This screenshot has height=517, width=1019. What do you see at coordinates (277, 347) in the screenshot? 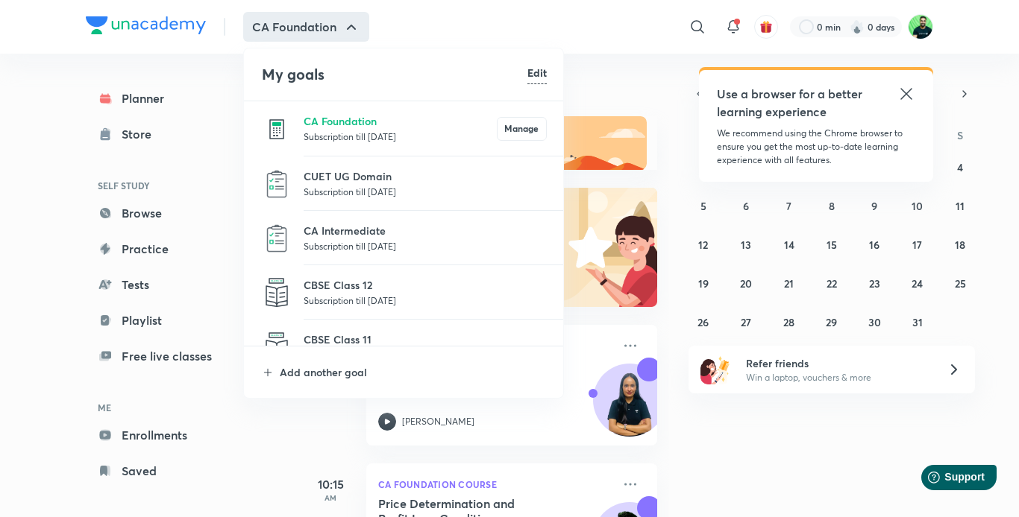
I see `img: CBSE Class 11` at bounding box center [277, 347].